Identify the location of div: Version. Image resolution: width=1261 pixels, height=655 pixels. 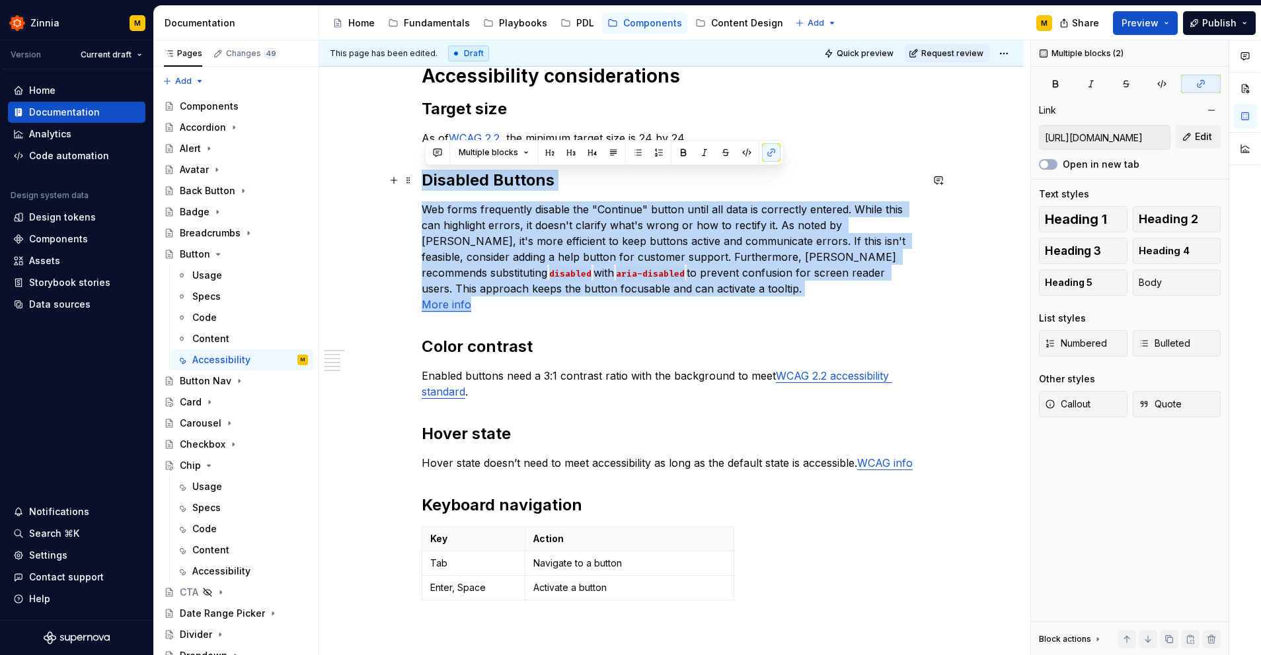
(26, 55).